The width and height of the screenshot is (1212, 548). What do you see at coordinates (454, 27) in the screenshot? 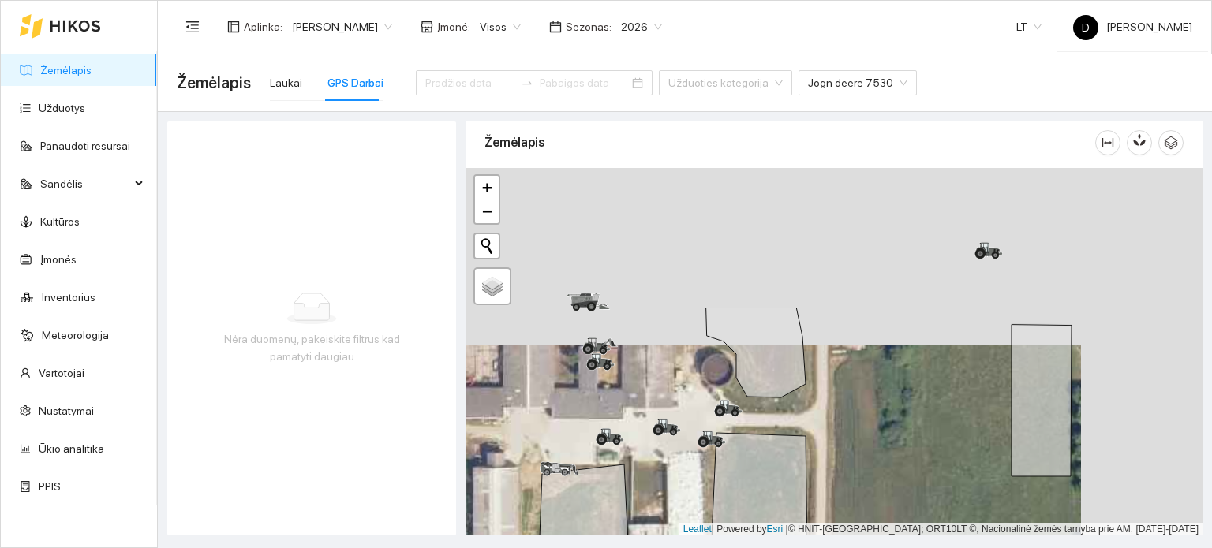
I see `span: Įmonė :` at bounding box center [454, 27].